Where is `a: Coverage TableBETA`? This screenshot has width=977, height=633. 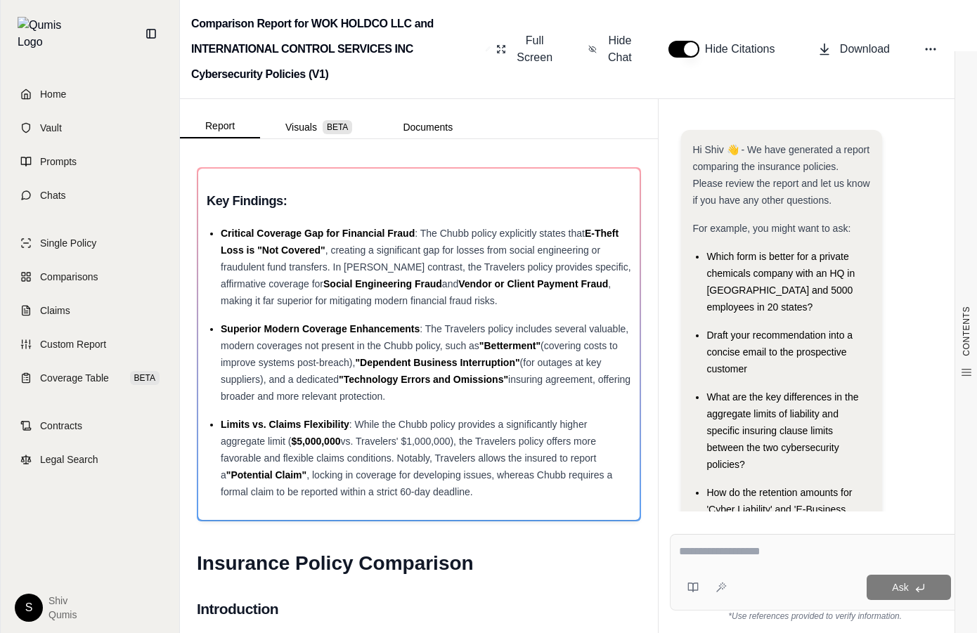
a: Coverage TableBETA is located at coordinates (90, 378).